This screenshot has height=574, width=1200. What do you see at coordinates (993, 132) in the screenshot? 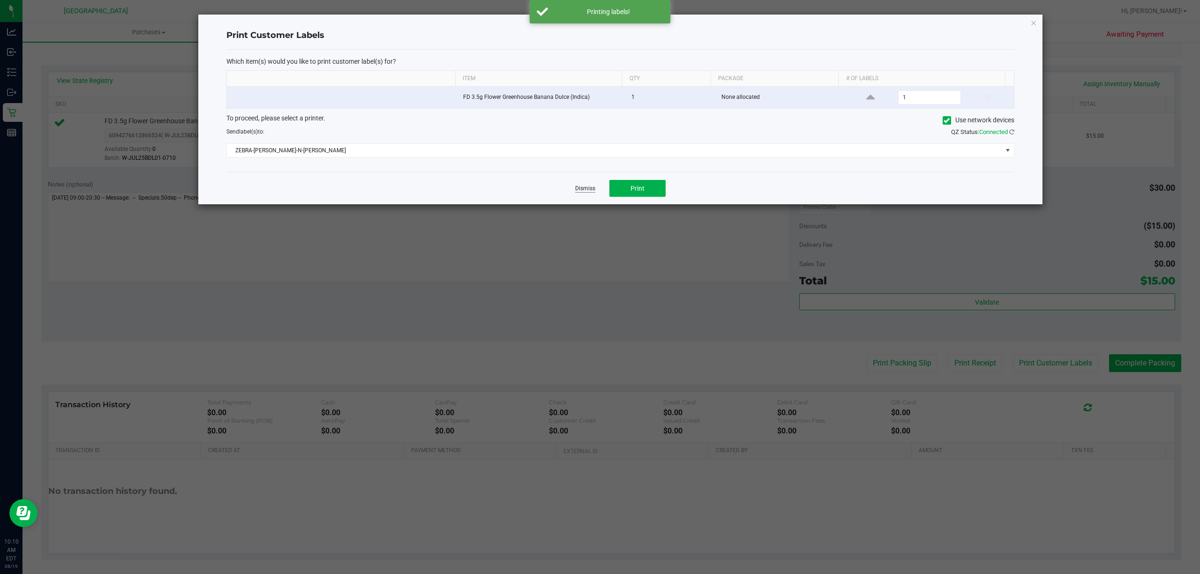
I see `span: Connected` at bounding box center [993, 132].